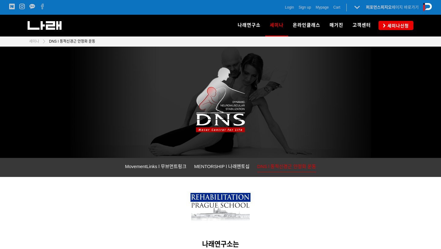 This screenshot has height=249, width=441. Describe the element at coordinates (156, 167) in the screenshot. I see `a: MovementLinks l 무브먼트링크` at that location.